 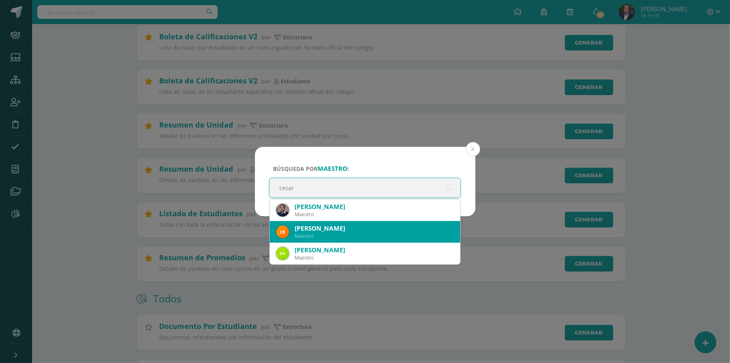 I want to click on img: bbc23d354c637b3eeb5136dbe4d08c9b.png, so click(x=283, y=253).